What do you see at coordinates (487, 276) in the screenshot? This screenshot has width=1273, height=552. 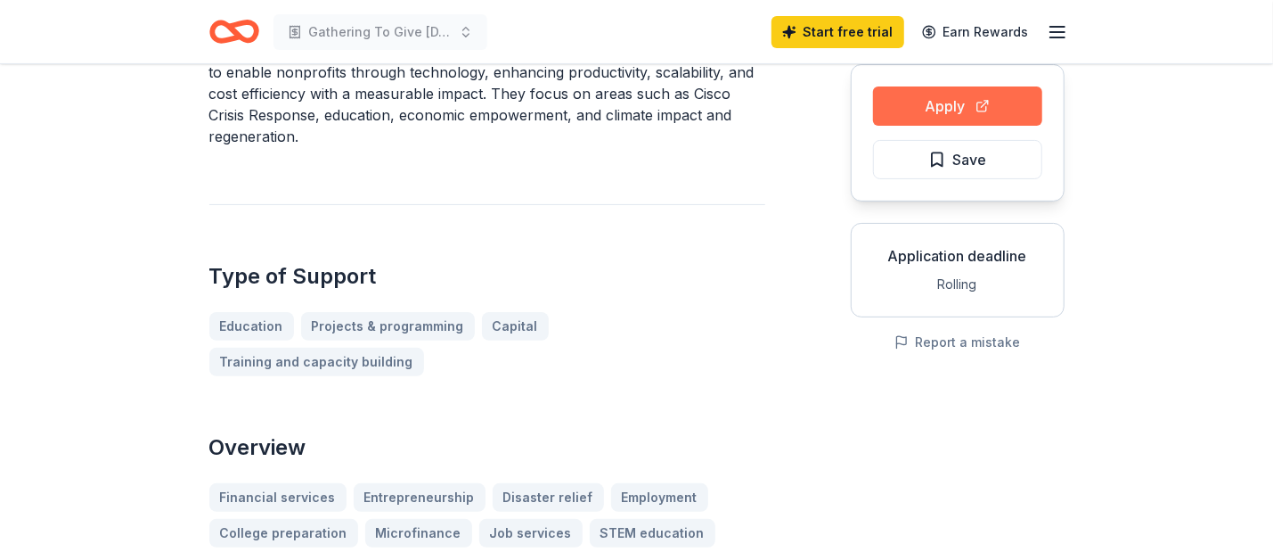 I see `h2: Type of Support` at bounding box center [487, 276].